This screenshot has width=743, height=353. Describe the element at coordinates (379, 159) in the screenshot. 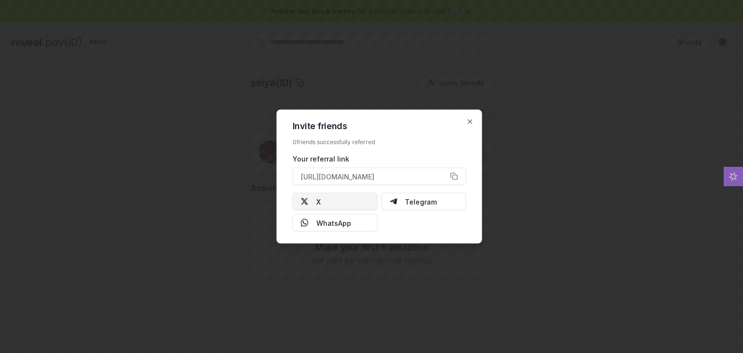

I see `div: Your referral link` at that location.